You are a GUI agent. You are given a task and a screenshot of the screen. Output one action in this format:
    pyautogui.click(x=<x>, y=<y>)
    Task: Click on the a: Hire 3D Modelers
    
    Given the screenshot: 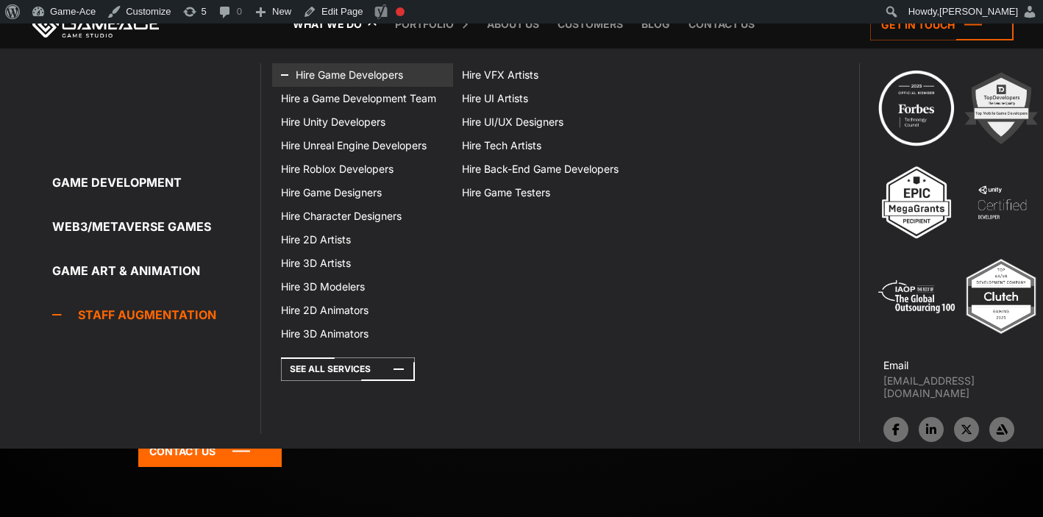 What is the action you would take?
    pyautogui.click(x=363, y=287)
    